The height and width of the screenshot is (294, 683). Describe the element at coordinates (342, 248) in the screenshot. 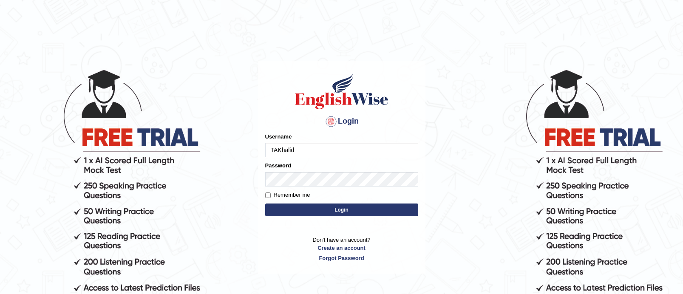

I see `a: Create an account` at that location.